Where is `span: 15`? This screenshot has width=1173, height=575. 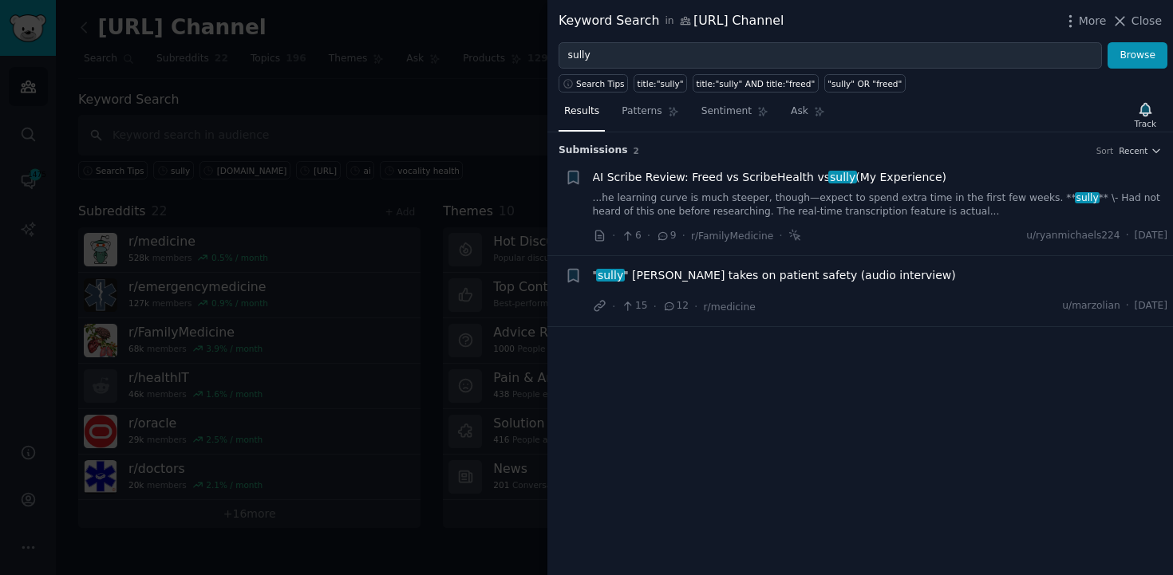 span: 15 is located at coordinates (634, 306).